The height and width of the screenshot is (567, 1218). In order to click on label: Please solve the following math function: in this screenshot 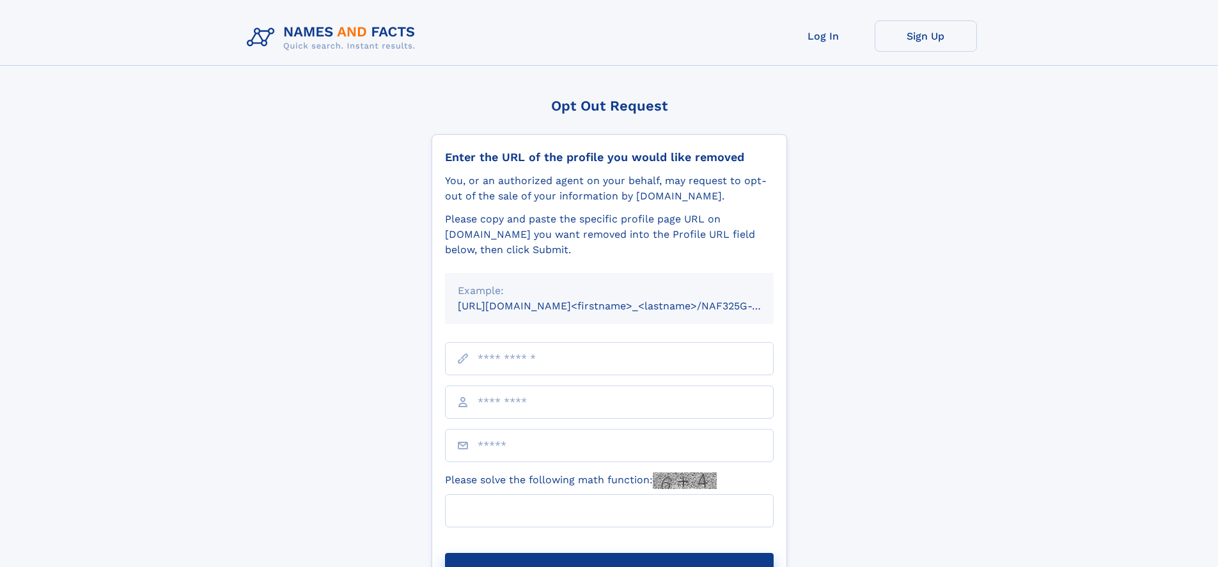, I will do `click(581, 481)`.